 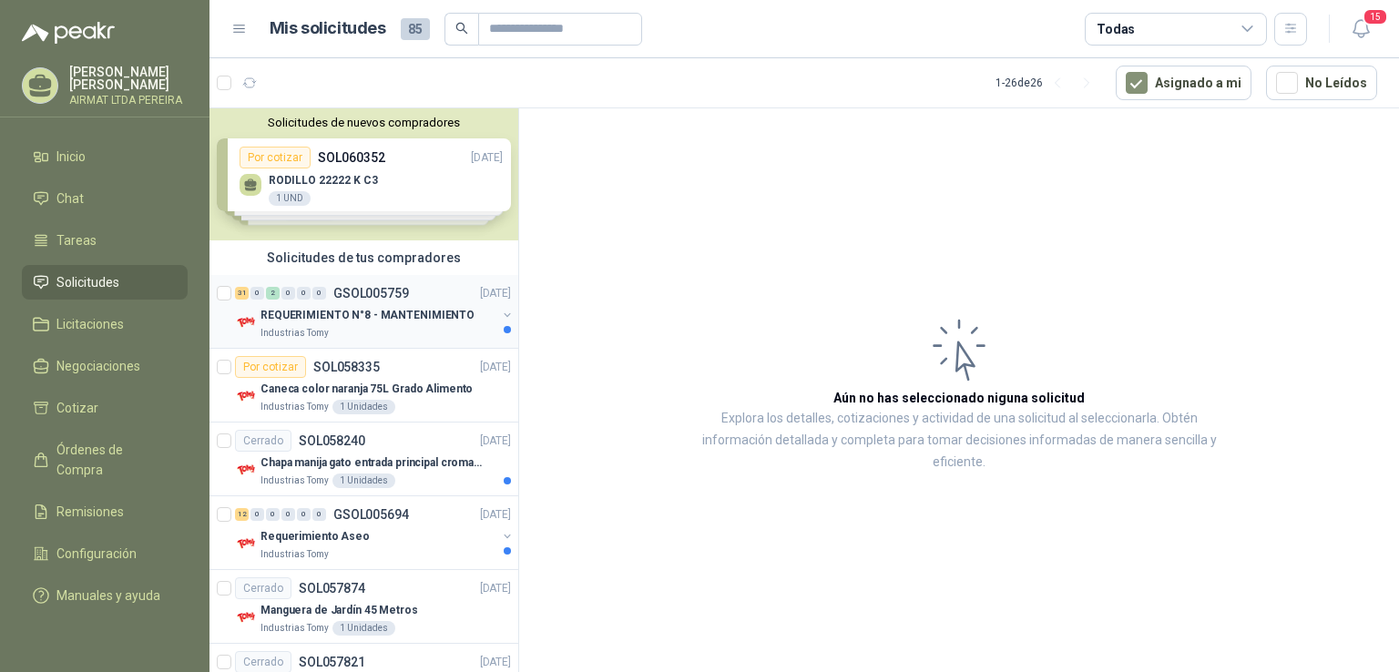 What do you see at coordinates (271, 367) in the screenshot?
I see `div: Por cotizar` at bounding box center [271, 367].